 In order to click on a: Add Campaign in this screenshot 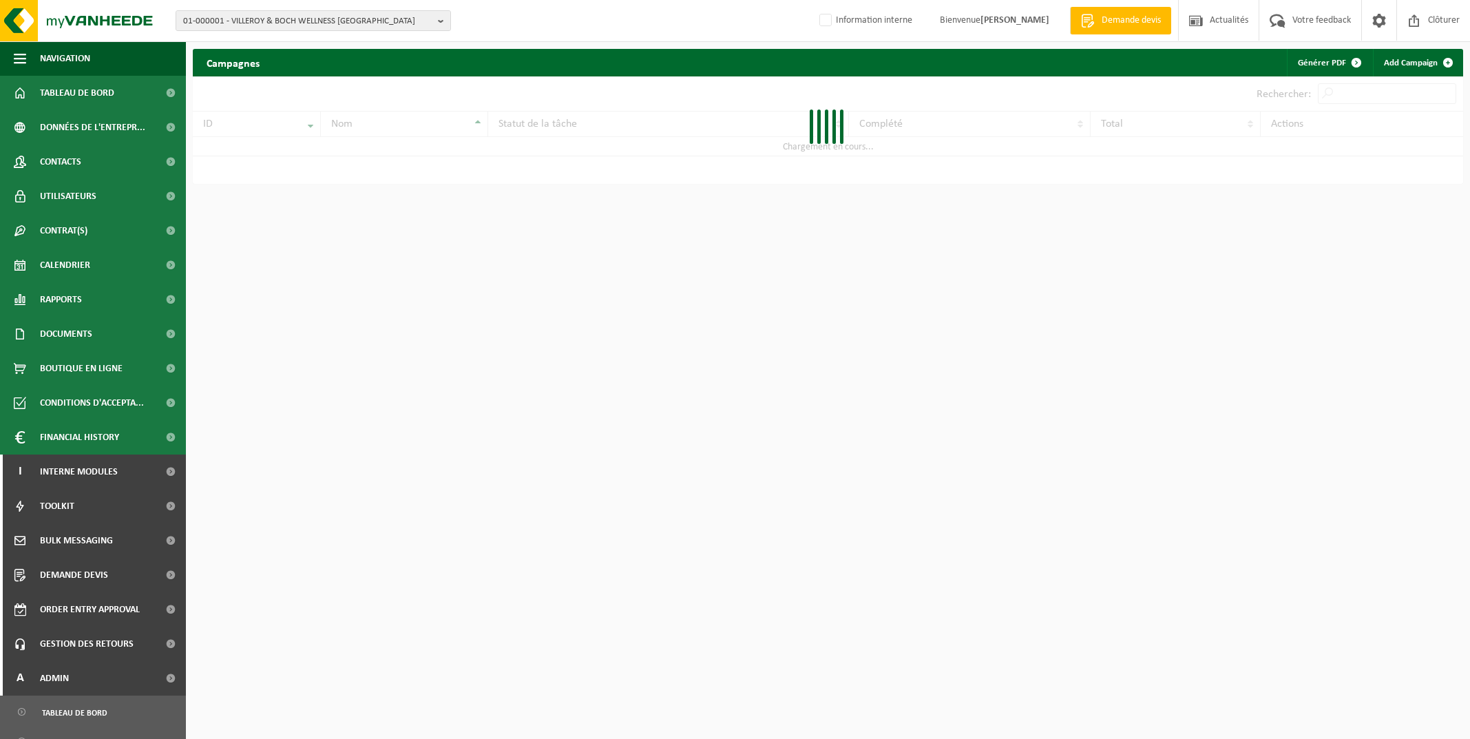, I will do `click(1417, 63)`.